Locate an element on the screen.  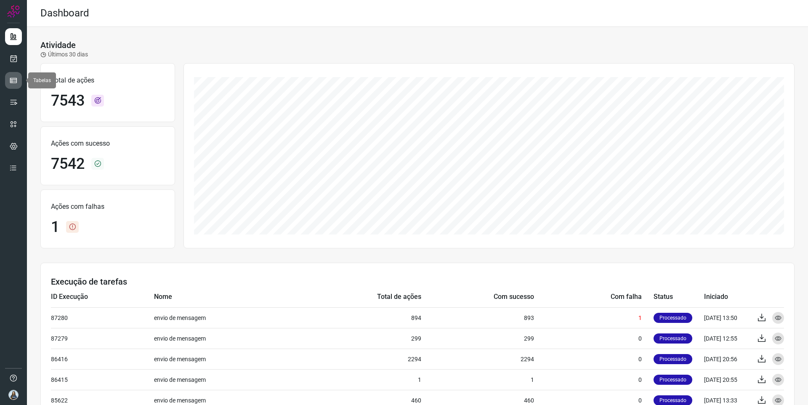
td: Com falha is located at coordinates (594, 297).